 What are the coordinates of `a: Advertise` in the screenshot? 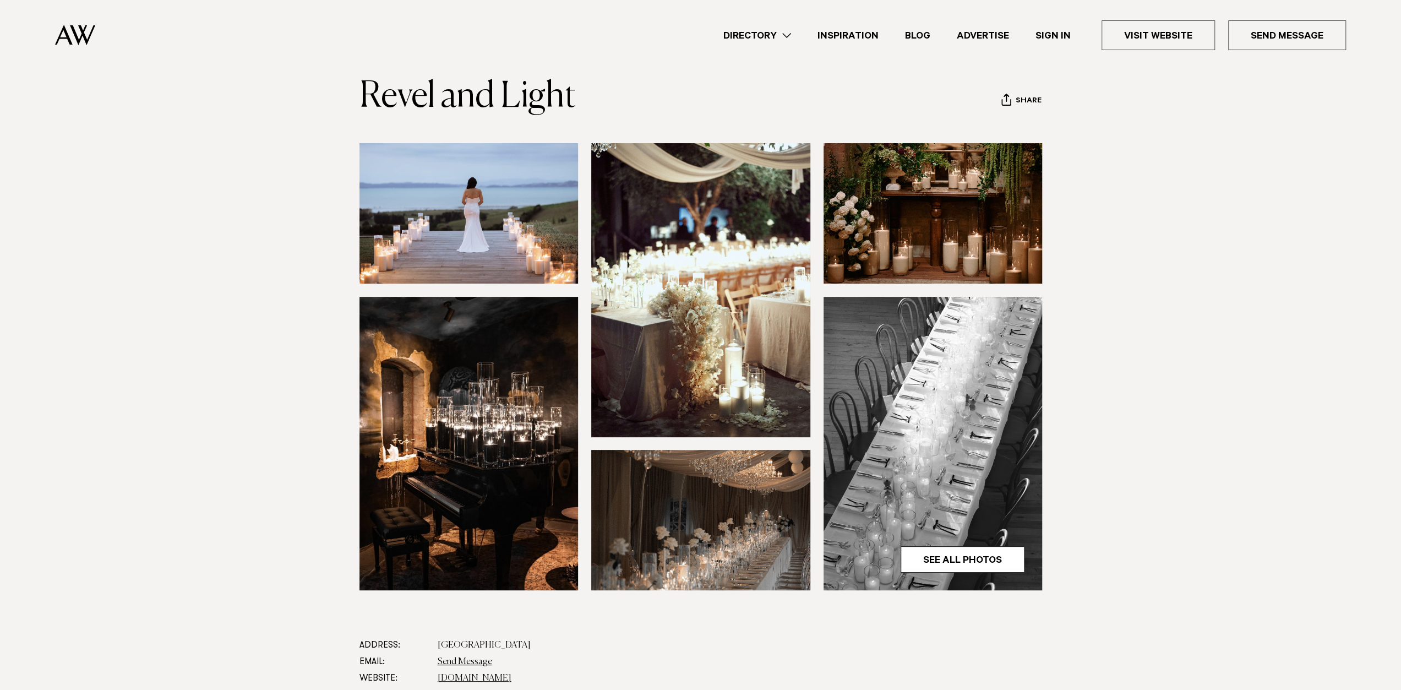 It's located at (983, 35).